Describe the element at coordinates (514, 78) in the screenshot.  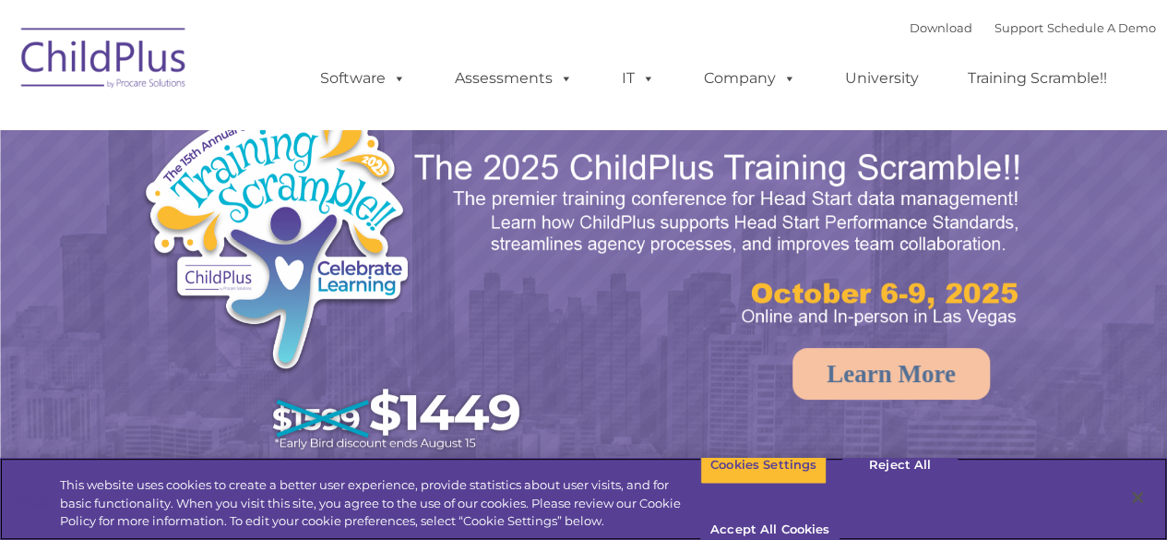
I see `a: Assessments` at that location.